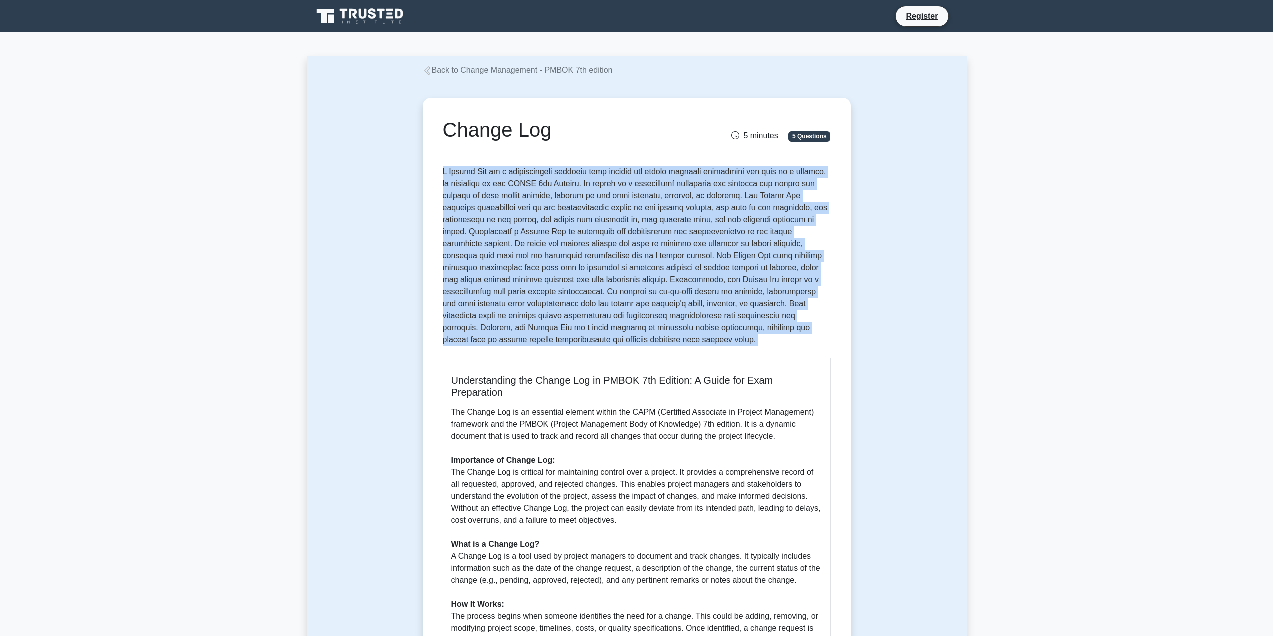 The image size is (1273, 636). Describe the element at coordinates (518, 70) in the screenshot. I see `a: Back to Change Management - PMBOK 7th edition` at that location.